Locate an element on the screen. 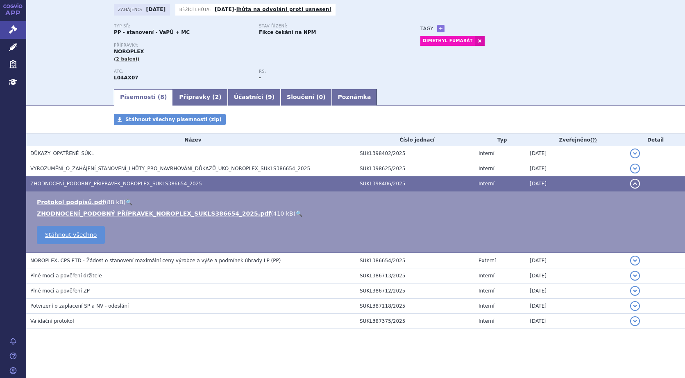 The height and width of the screenshot is (378, 685). span: Zahájeno: is located at coordinates (131, 9).